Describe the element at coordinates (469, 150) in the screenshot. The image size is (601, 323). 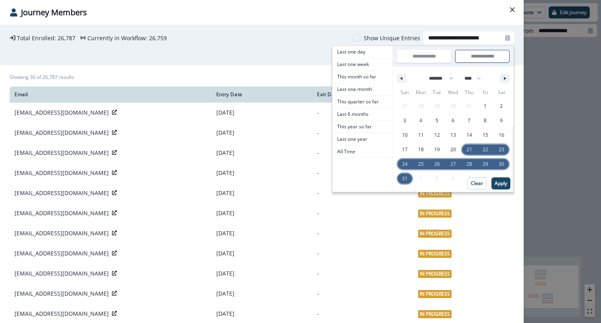
I see `span: 21` at that location.